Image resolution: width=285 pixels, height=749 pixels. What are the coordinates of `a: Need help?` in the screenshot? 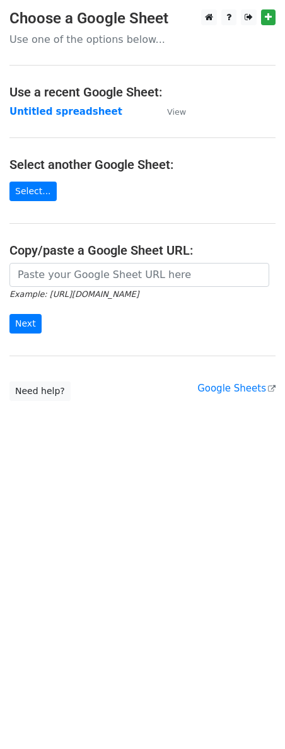 It's located at (40, 391).